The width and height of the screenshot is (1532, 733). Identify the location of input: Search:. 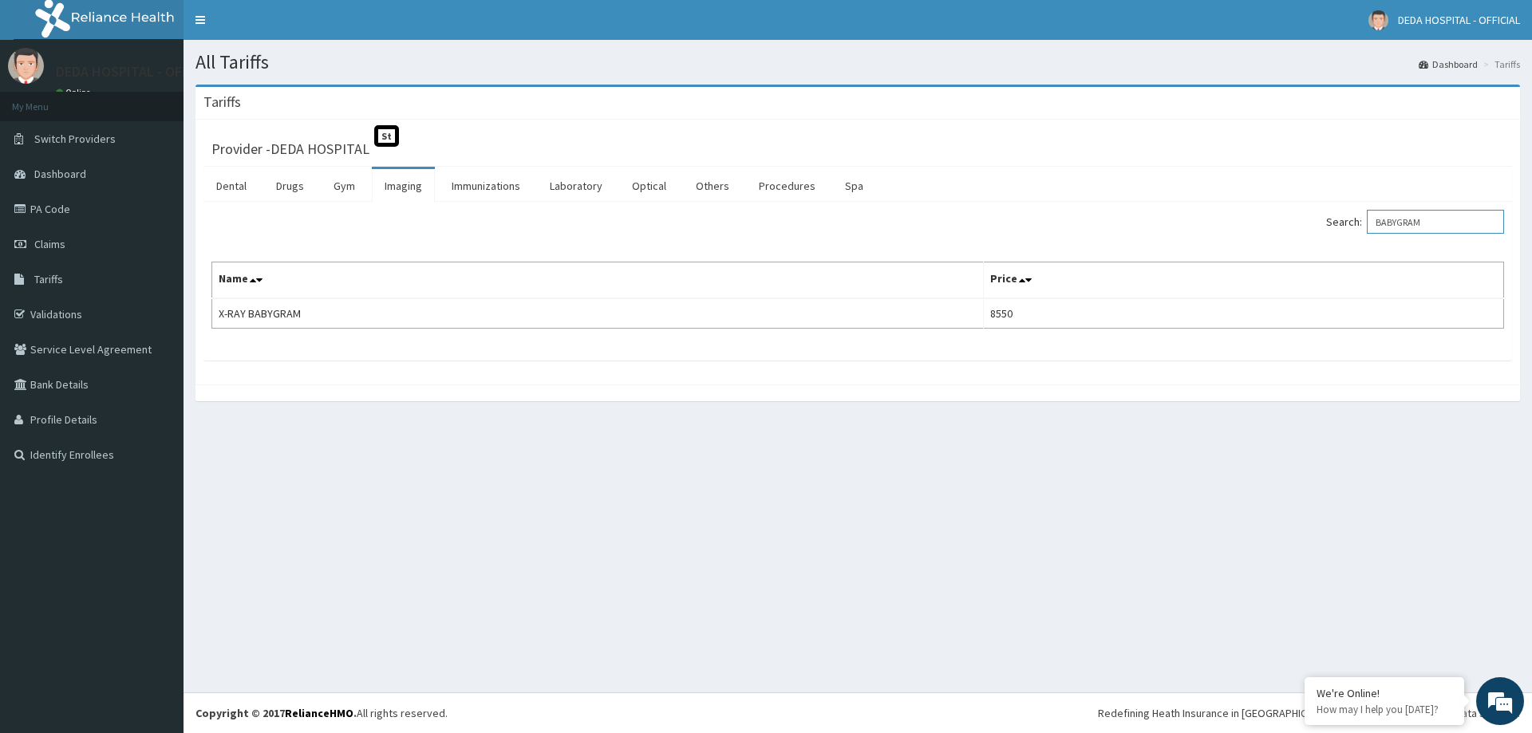
(1436, 222).